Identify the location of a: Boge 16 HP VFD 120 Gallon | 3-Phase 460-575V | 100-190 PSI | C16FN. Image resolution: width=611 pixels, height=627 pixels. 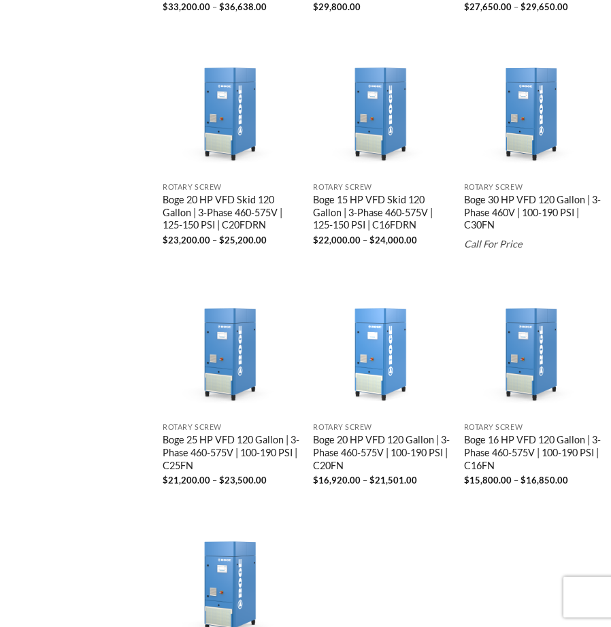
(533, 454).